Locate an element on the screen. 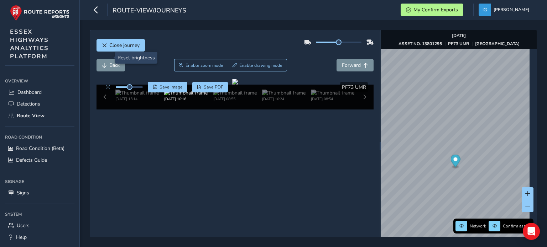 This screenshot has height=247, width=547. span: Users is located at coordinates (23, 226).